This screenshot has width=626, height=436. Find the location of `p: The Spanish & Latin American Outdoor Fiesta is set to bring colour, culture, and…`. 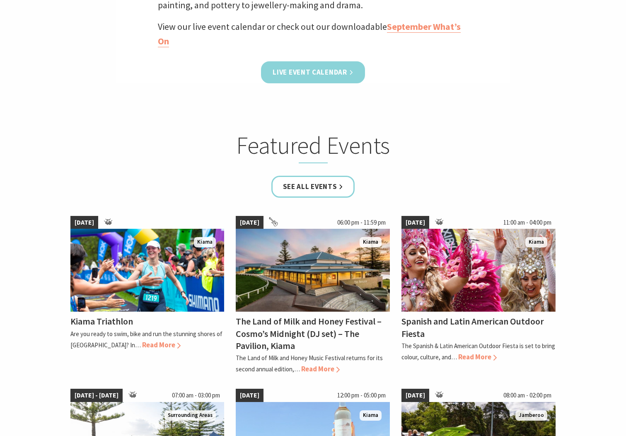

p: The Spanish & Latin American Outdoor Fiesta is set to bring colour, culture, and… is located at coordinates (478, 351).